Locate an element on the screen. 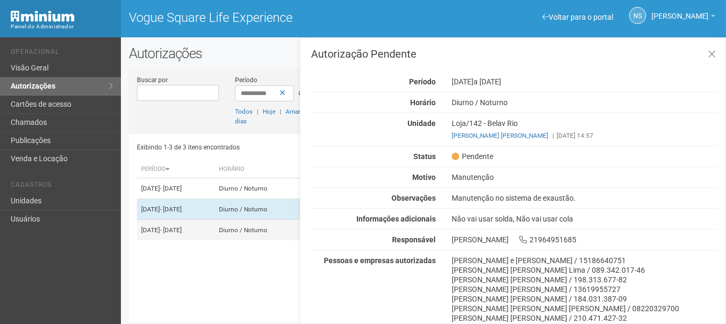 This screenshot has width=726, height=324. strong: Status is located at coordinates (425, 156).